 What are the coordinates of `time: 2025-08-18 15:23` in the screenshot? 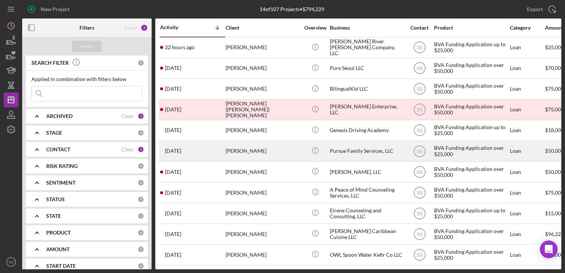 It's located at (173, 172).